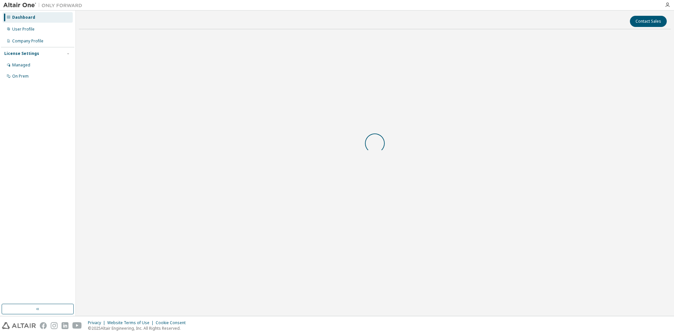  What do you see at coordinates (77, 326) in the screenshot?
I see `img: youtube.svg` at bounding box center [77, 326].